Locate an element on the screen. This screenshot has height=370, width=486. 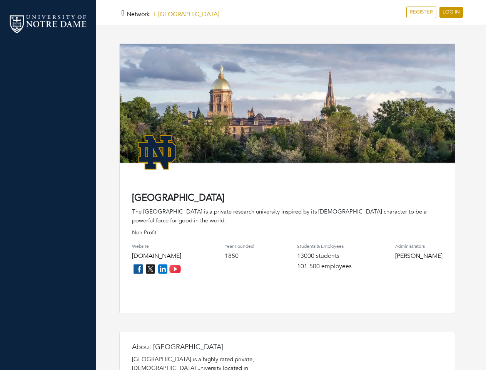
h4: 101-500 employees is located at coordinates (324, 266).